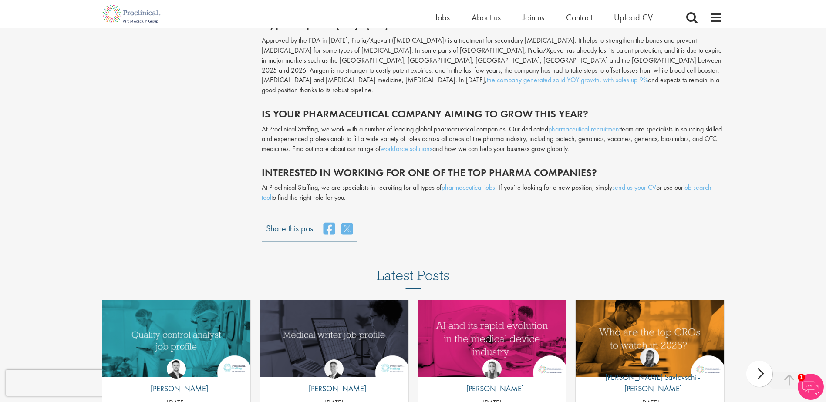 The width and height of the screenshot is (826, 402). Describe the element at coordinates (486, 17) in the screenshot. I see `span: About us` at that location.